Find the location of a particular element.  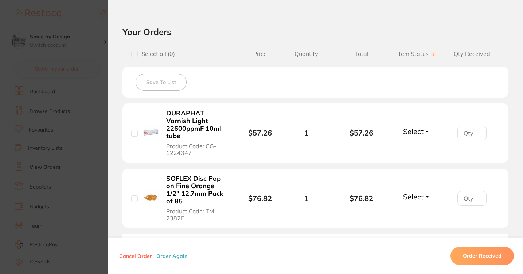

button: Save To List is located at coordinates (161, 82).